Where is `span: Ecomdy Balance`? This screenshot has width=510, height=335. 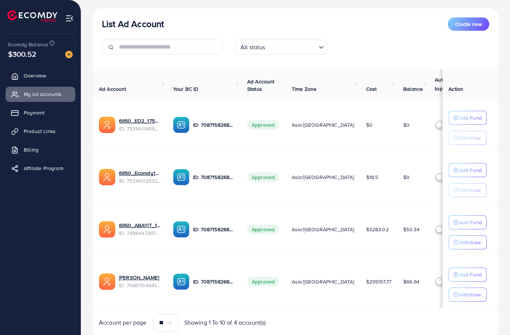 span: Ecomdy Balance is located at coordinates (28, 44).